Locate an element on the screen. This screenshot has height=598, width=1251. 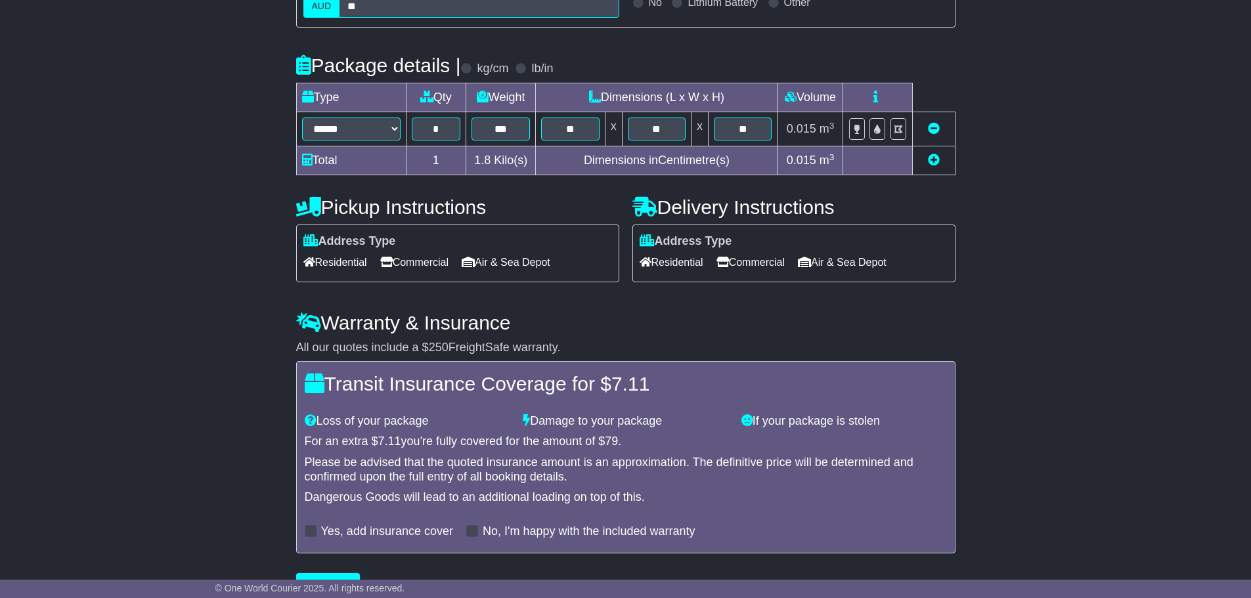
label: lb/in is located at coordinates (542, 69).